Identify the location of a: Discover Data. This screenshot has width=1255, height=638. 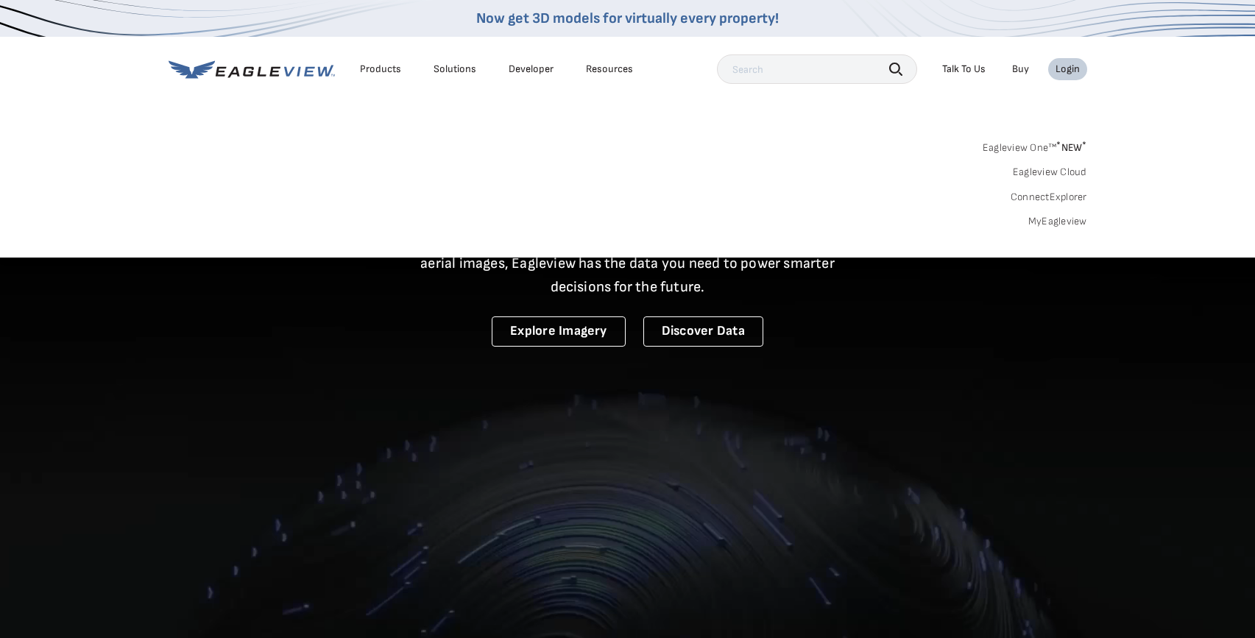
(703, 331).